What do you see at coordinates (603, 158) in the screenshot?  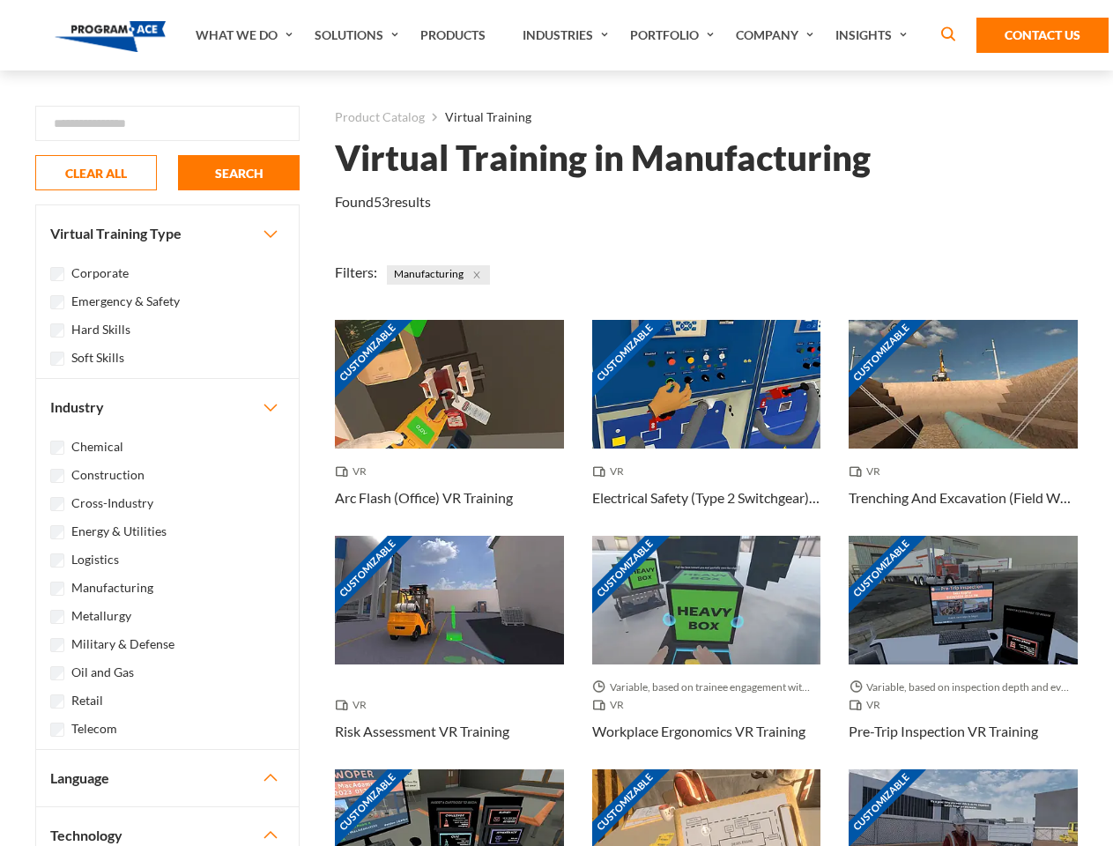 I see `h1: Virtual Training in Manufacturing` at bounding box center [603, 158].